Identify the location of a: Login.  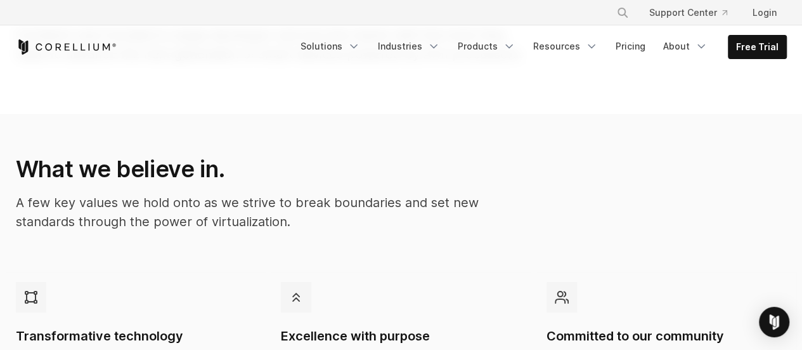
(765, 13).